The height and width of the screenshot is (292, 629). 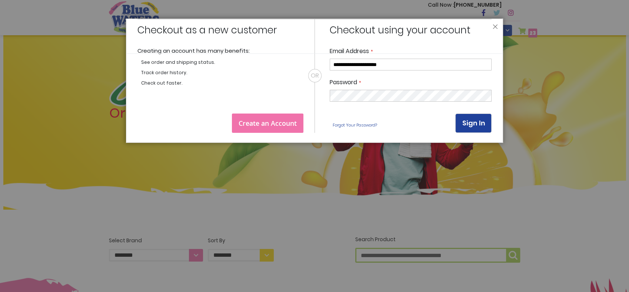 I want to click on li: Check out faster., so click(x=222, y=83).